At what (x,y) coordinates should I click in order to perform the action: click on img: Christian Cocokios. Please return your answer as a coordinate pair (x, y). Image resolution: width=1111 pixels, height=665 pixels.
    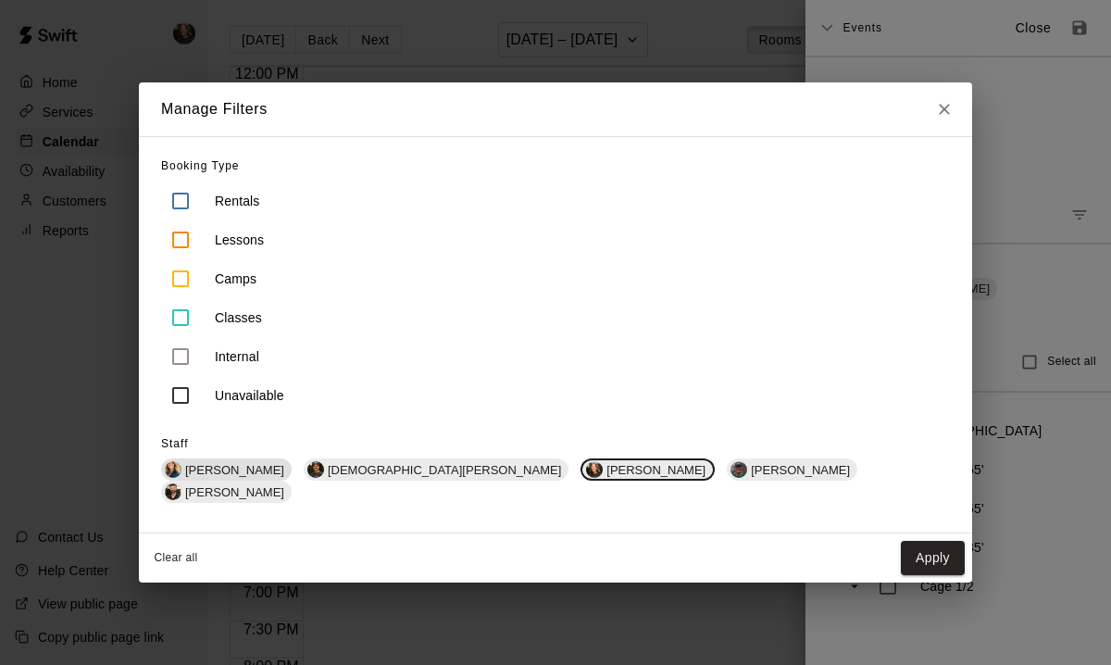
    Looking at the image, I should click on (316, 470).